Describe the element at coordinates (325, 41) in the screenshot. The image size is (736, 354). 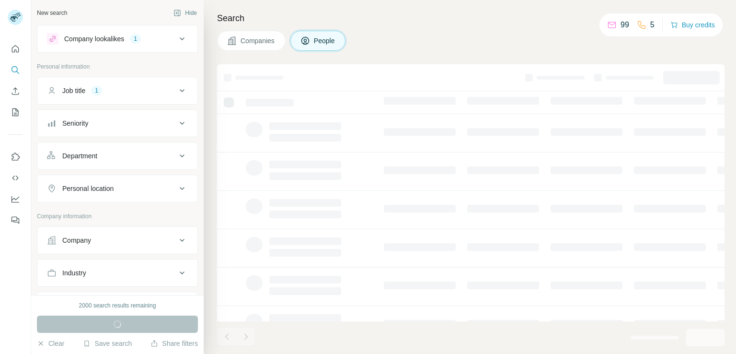
I see `span: People` at that location.